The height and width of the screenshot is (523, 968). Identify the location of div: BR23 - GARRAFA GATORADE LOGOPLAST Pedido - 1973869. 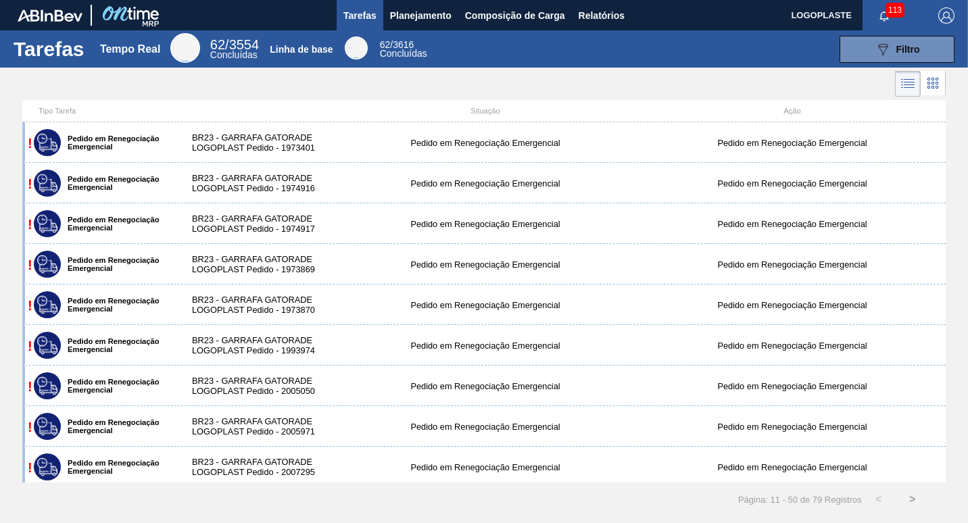
(255, 264).